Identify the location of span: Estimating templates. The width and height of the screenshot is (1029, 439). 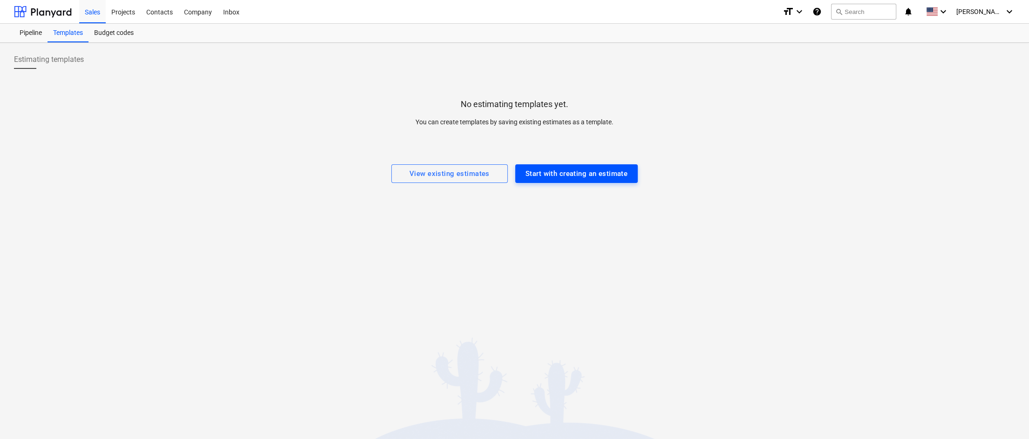
(49, 60).